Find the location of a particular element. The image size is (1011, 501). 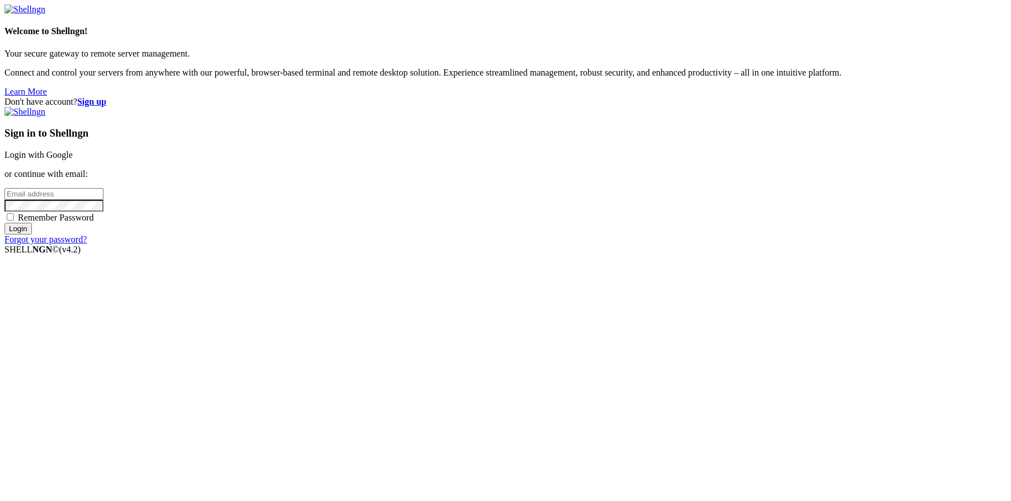

input: Remember Password is located at coordinates (10, 216).